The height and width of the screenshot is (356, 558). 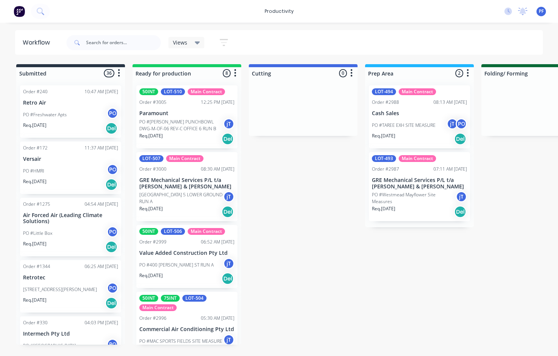 What do you see at coordinates (123, 43) in the screenshot?
I see `input: Search for orders...` at bounding box center [123, 43].